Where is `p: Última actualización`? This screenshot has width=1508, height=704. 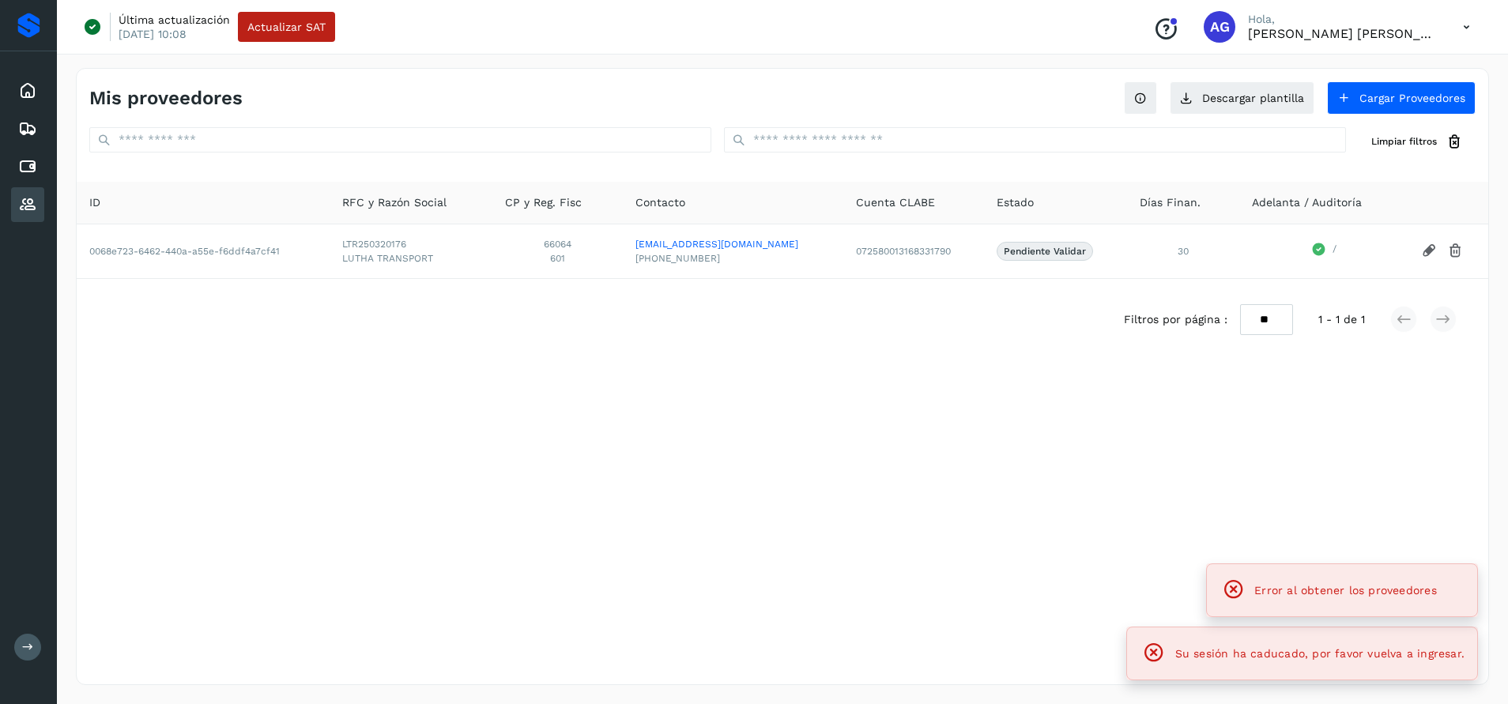
p: Última actualización is located at coordinates (174, 20).